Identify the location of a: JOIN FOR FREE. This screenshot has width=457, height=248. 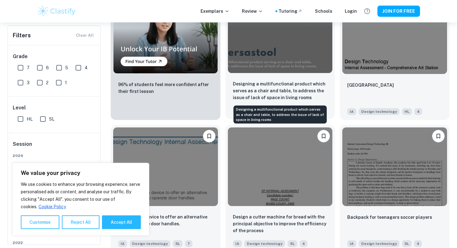
(399, 11).